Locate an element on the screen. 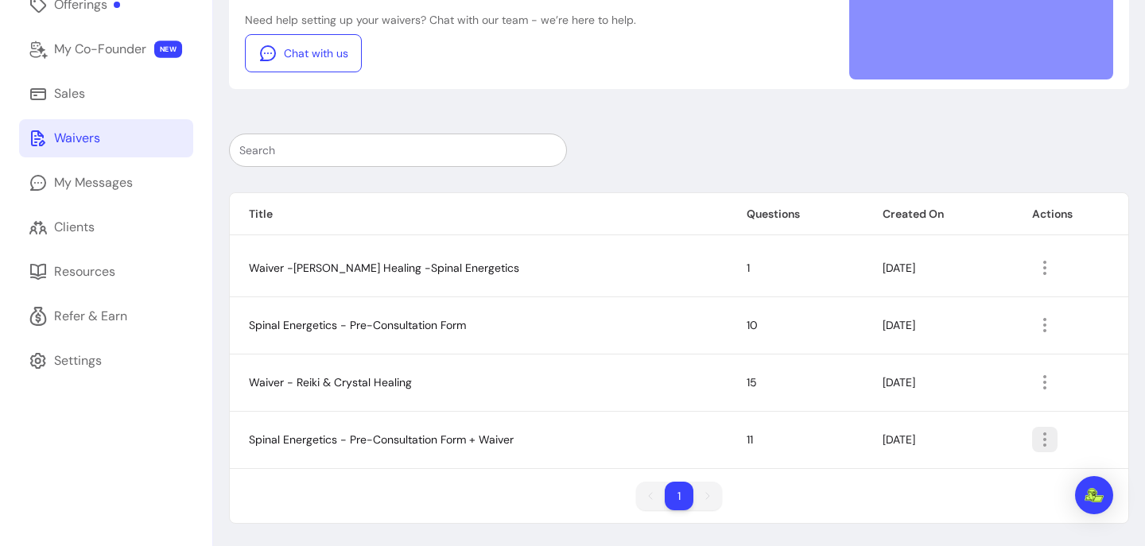  span: Spinal Energetics - Pre-Consultation Form + Waiver is located at coordinates (381, 440).